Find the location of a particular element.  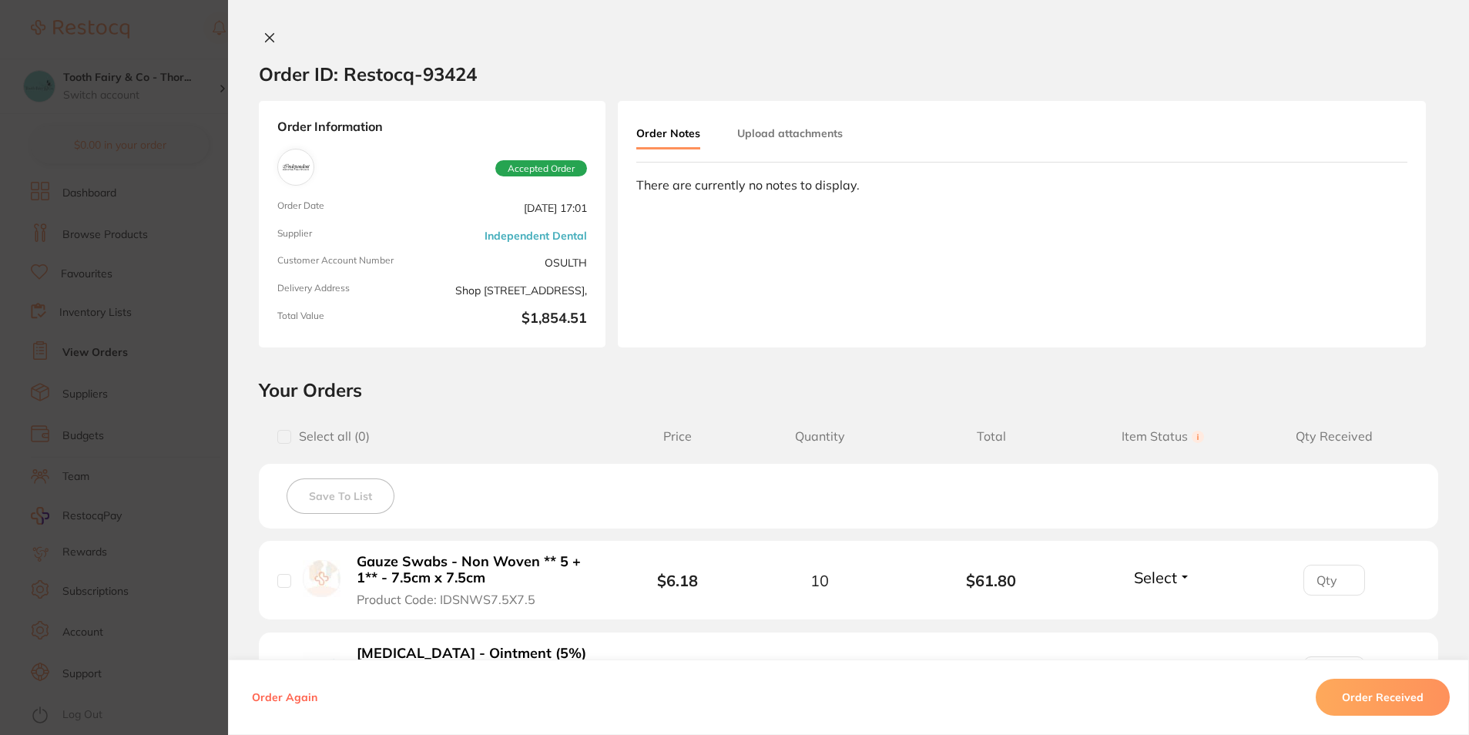

b: $6.18 is located at coordinates (677, 580).